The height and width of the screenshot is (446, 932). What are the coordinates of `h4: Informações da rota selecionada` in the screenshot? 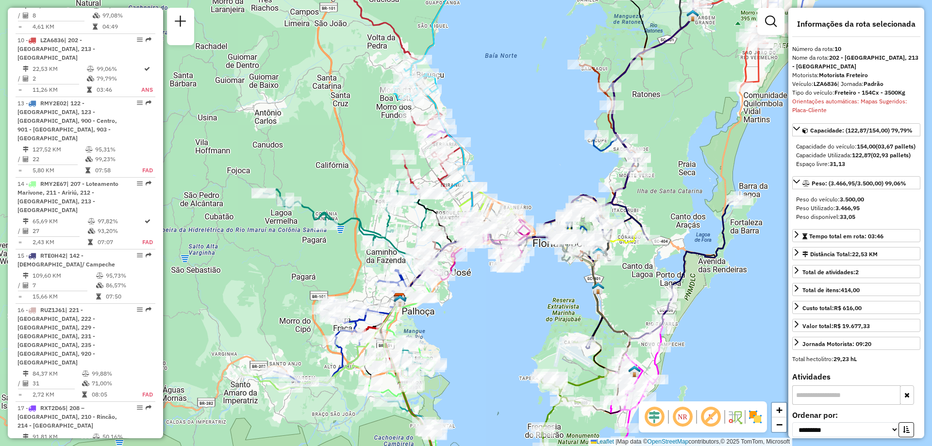 It's located at (856, 24).